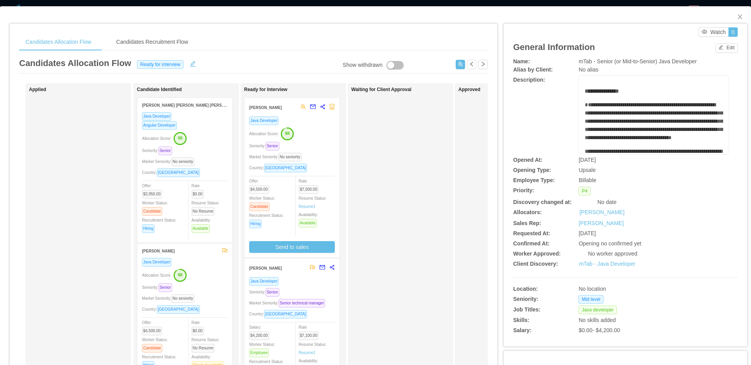 The image size is (751, 365). I want to click on button: Send to sales, so click(292, 247).